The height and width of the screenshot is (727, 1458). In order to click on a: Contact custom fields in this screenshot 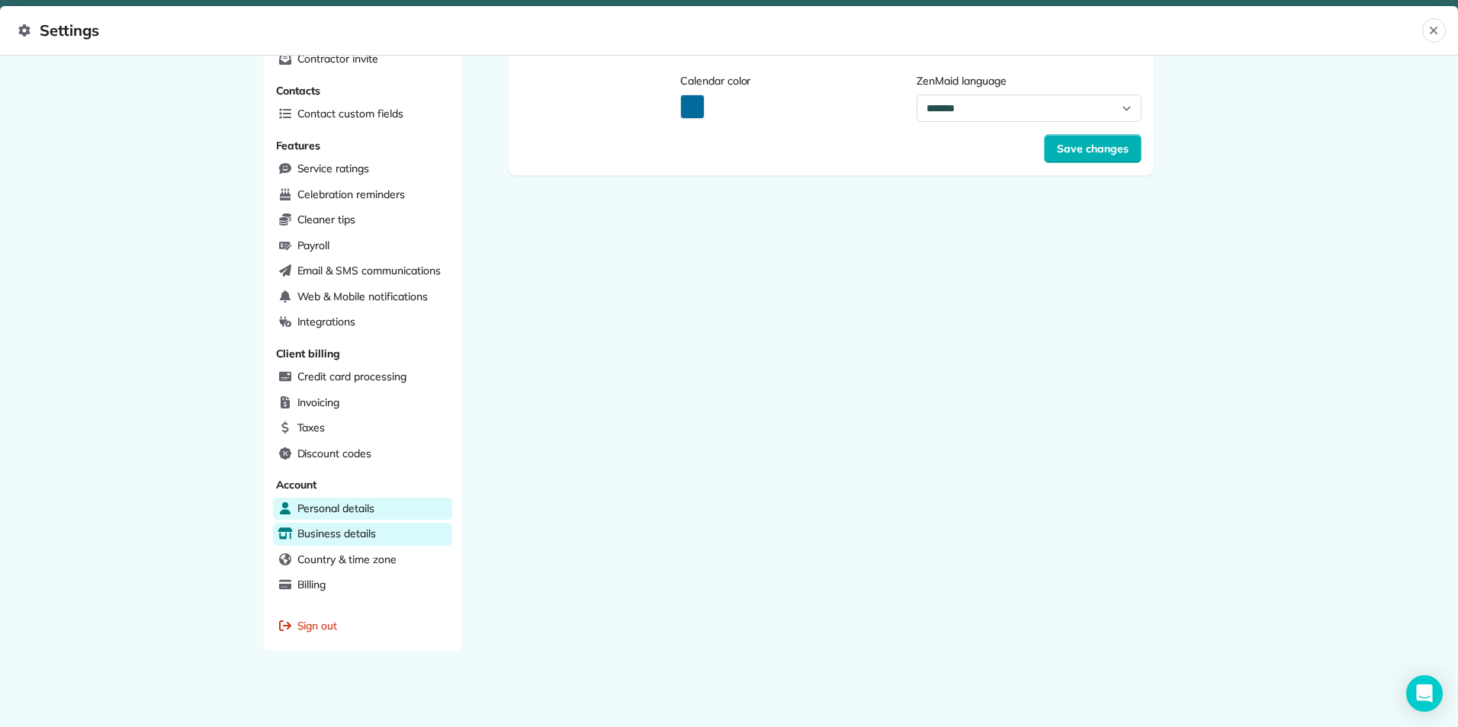, I will do `click(362, 114)`.